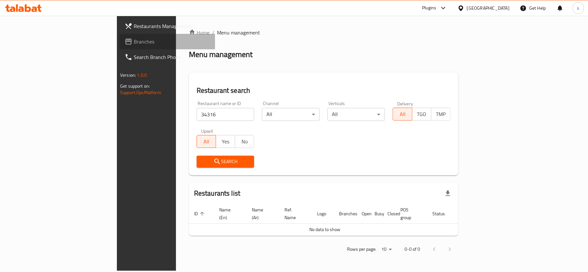 Image resolution: width=588 pixels, height=272 pixels. Describe the element at coordinates (140, 93) in the screenshot. I see `a: Support.OpsPlatform` at that location.